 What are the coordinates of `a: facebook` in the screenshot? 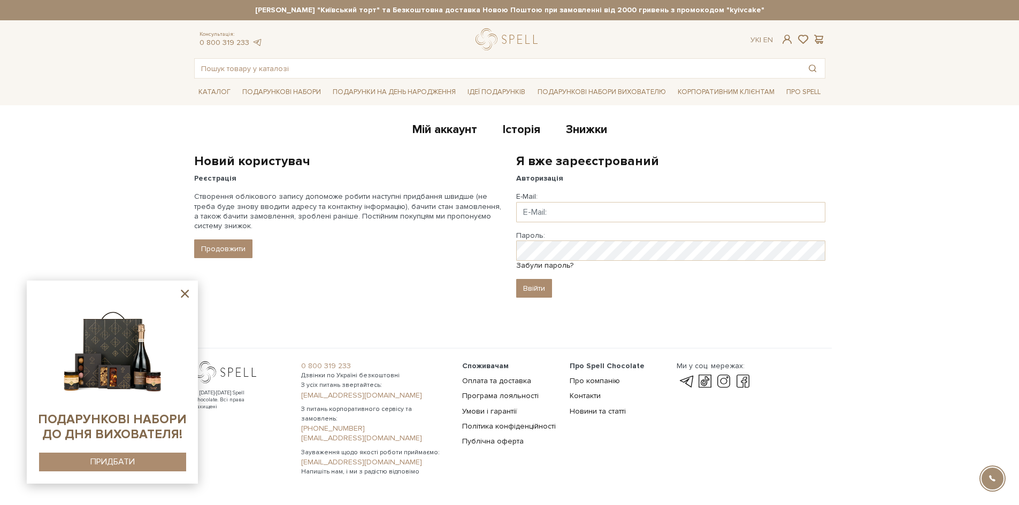 It's located at (743, 382).